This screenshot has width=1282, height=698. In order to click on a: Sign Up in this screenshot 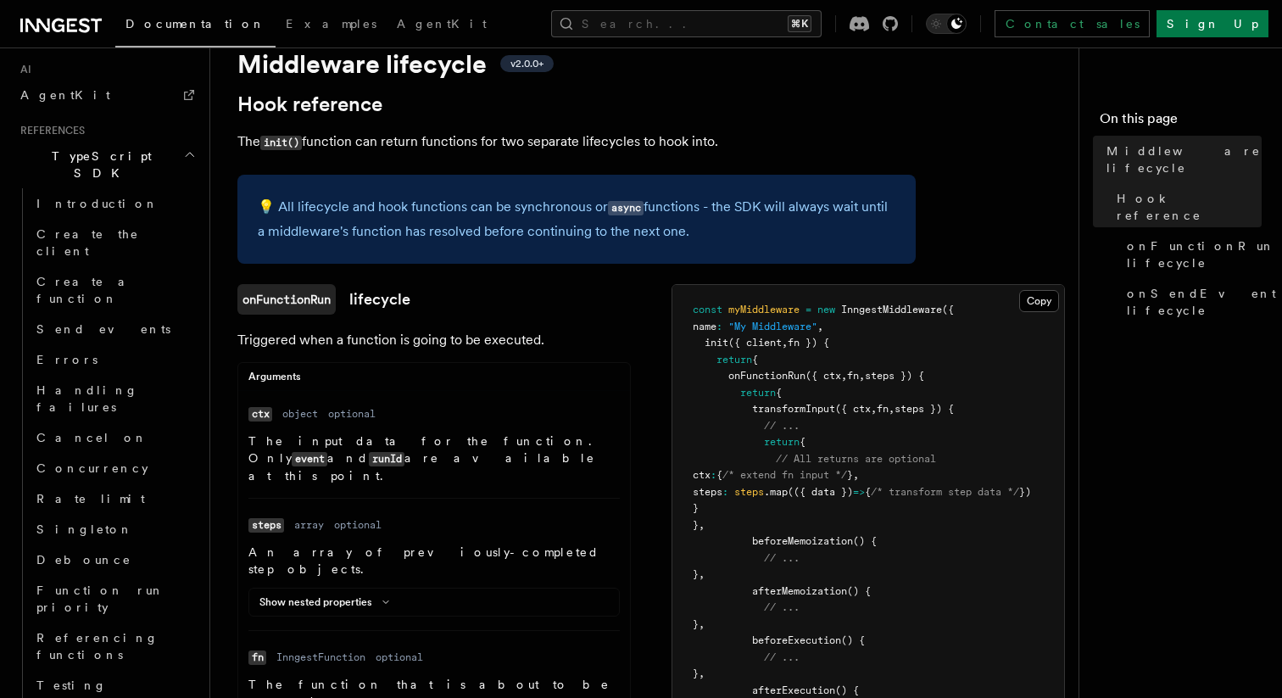, I will do `click(1212, 24)`.